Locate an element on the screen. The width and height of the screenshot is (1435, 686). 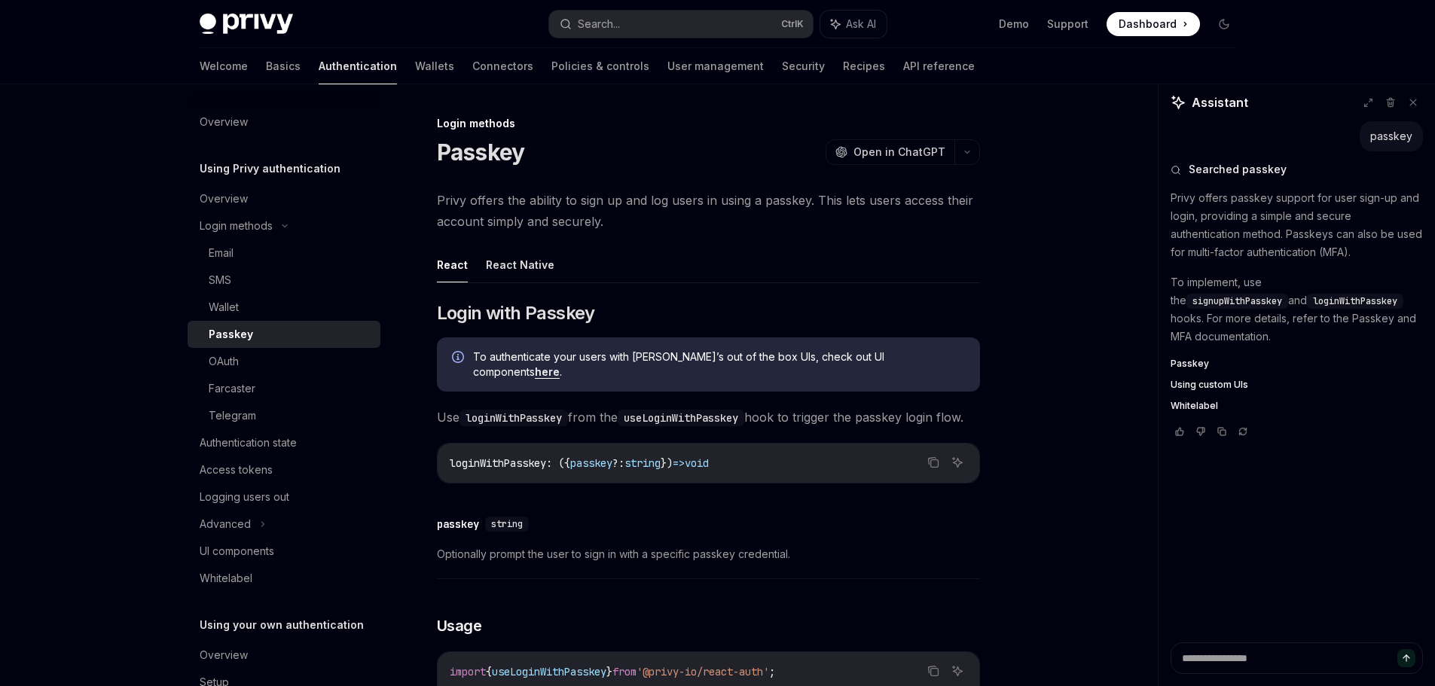
div: Whitelabel is located at coordinates (226, 579).